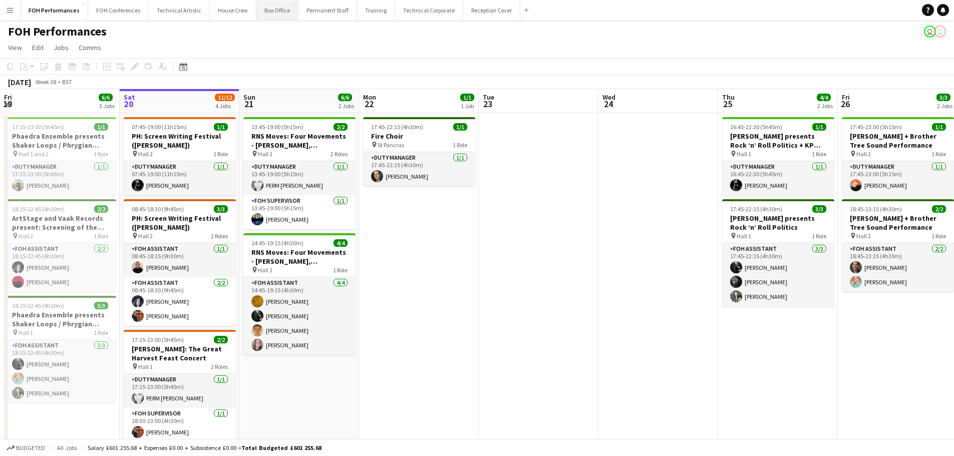  What do you see at coordinates (233, 10) in the screenshot?
I see `button: House Crew` at bounding box center [233, 10].